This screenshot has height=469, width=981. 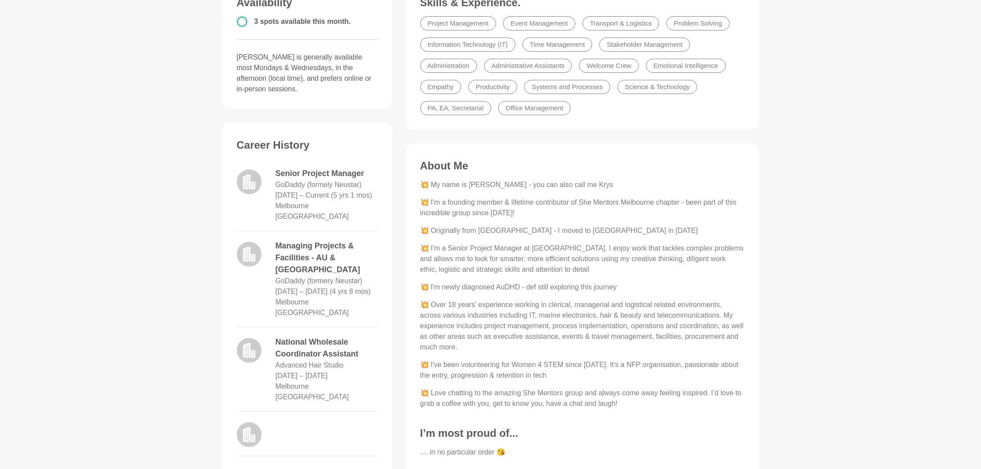 I want to click on dd: Senior Project Manager, so click(x=327, y=173).